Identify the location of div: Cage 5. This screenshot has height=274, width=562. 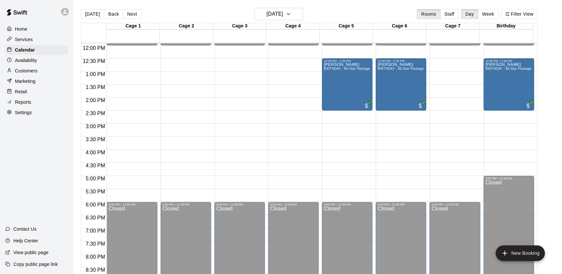
(346, 26).